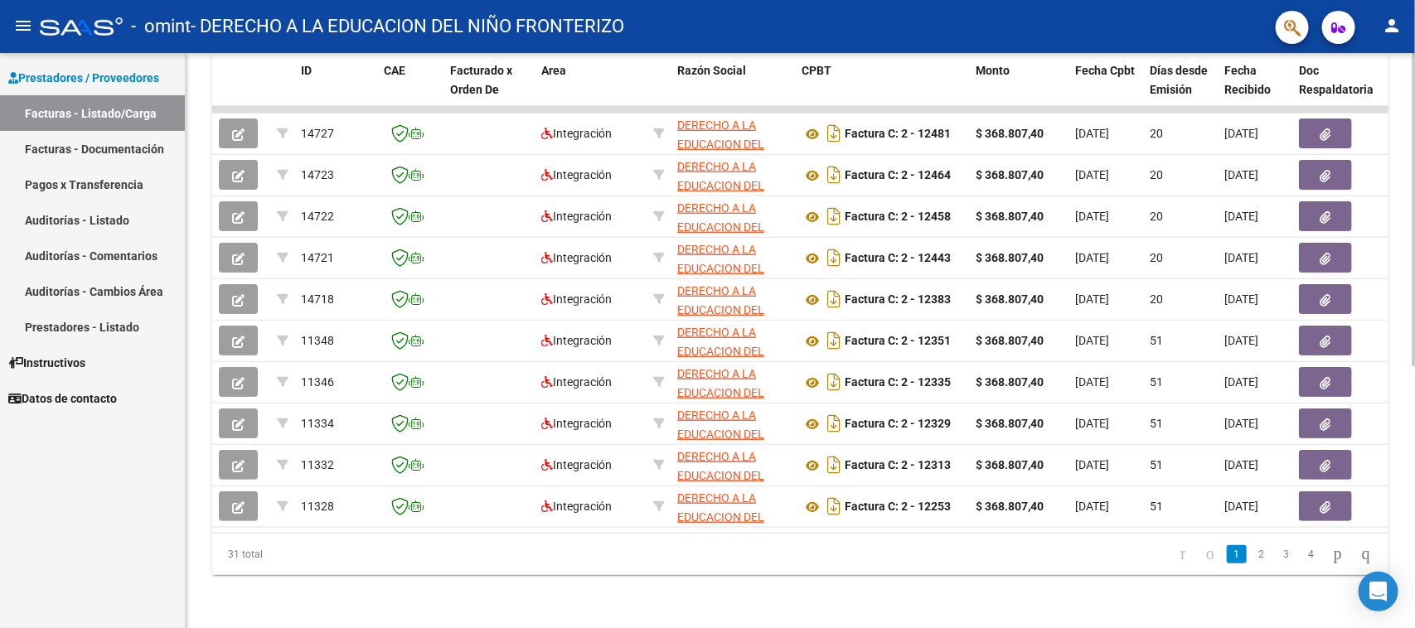 This screenshot has width=1415, height=628. Describe the element at coordinates (1180, 90) in the screenshot. I see `datatable-header-cell: Días desde Emisión` at that location.